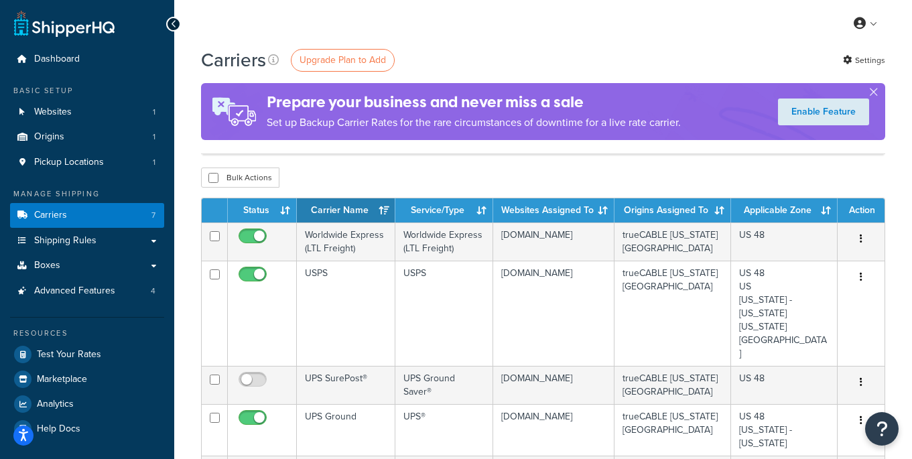 Image resolution: width=912 pixels, height=459 pixels. I want to click on li: Shipping Rules, so click(87, 241).